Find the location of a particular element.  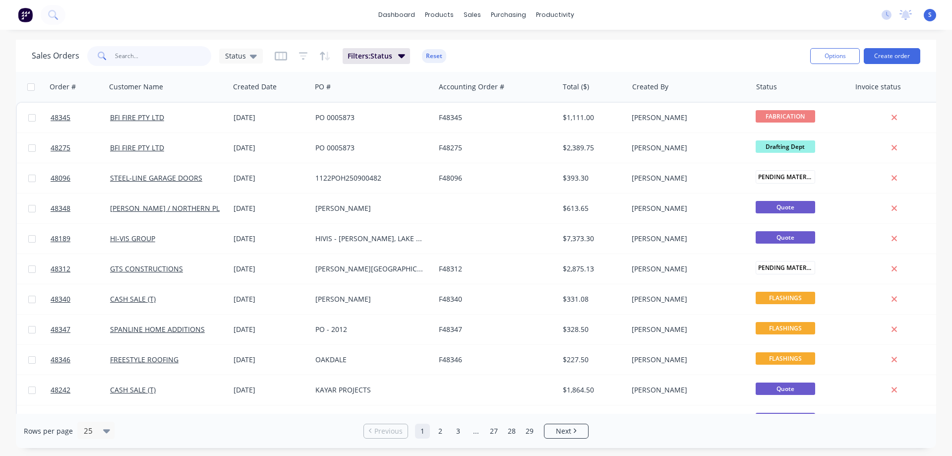

a: FREESTYLE ROOFING is located at coordinates (144, 359).